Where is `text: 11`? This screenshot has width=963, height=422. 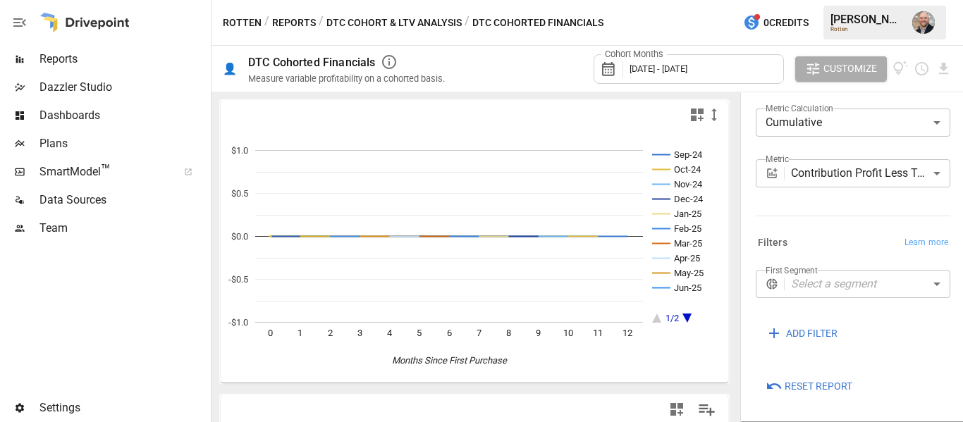 text: 11 is located at coordinates (598, 333).